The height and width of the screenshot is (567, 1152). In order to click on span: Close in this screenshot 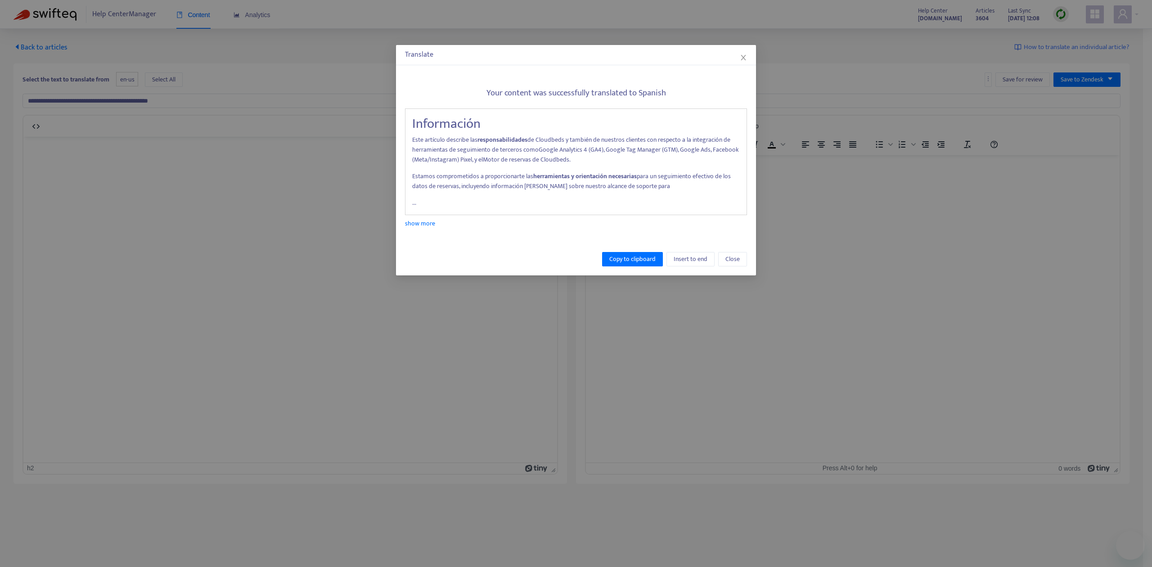, I will do `click(732, 259)`.